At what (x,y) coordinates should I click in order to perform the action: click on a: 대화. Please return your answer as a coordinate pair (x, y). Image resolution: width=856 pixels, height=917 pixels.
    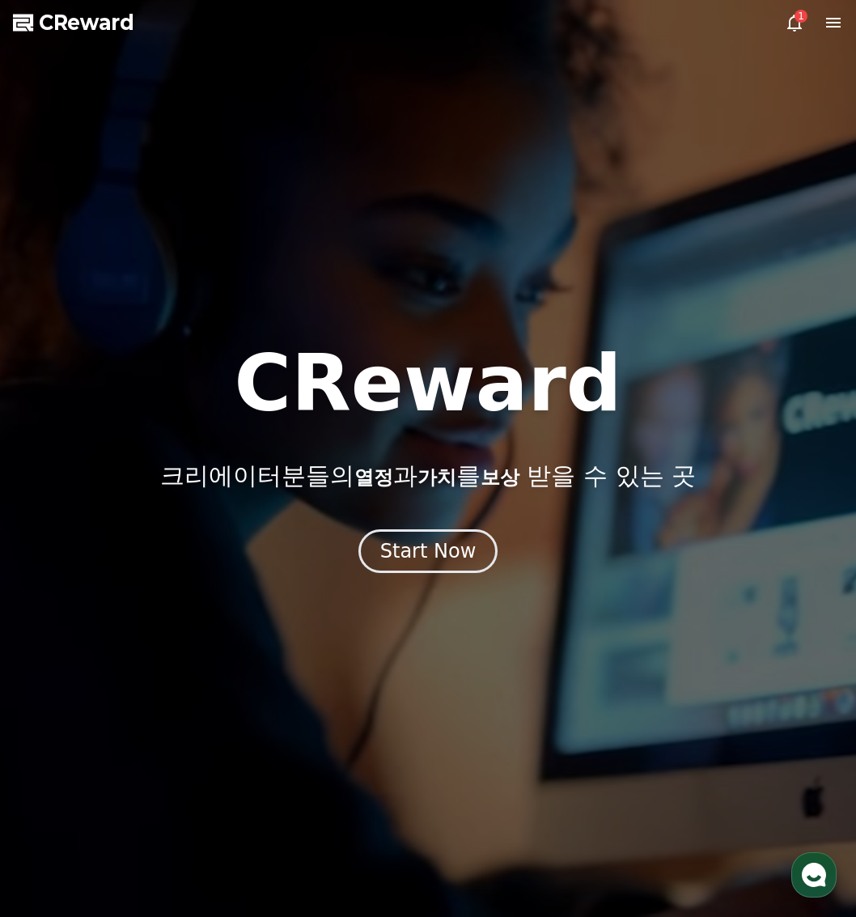
    Looking at the image, I should click on (158, 533).